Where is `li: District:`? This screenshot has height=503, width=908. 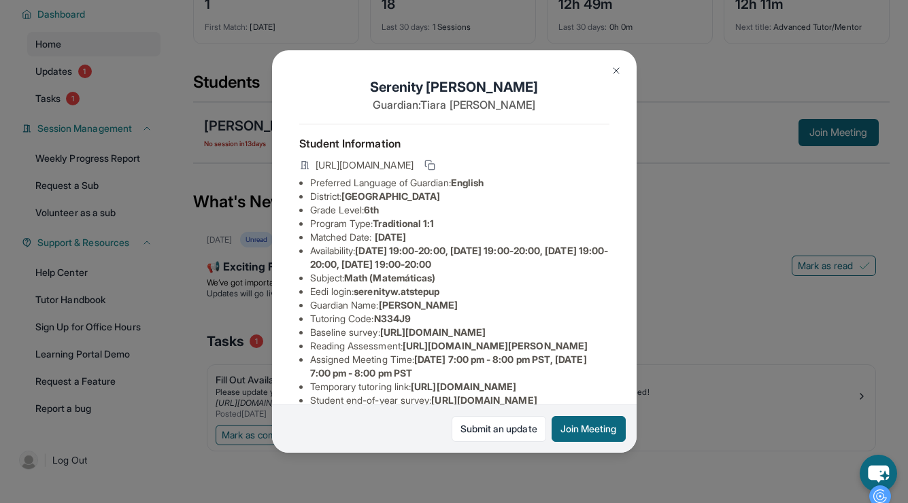
li: District: is located at coordinates (460, 197).